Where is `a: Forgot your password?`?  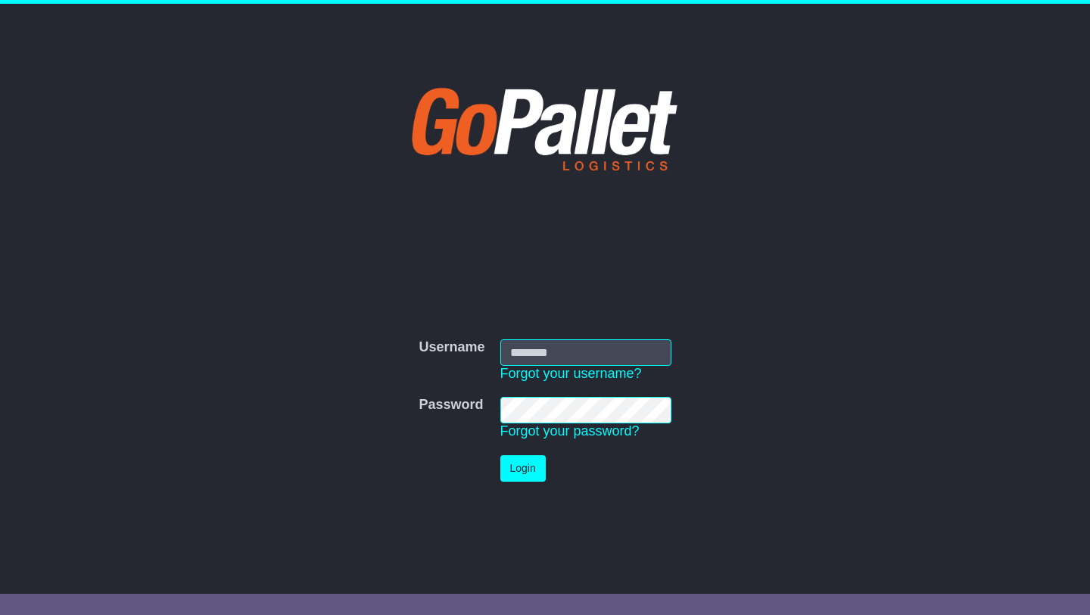
a: Forgot your password? is located at coordinates (570, 431).